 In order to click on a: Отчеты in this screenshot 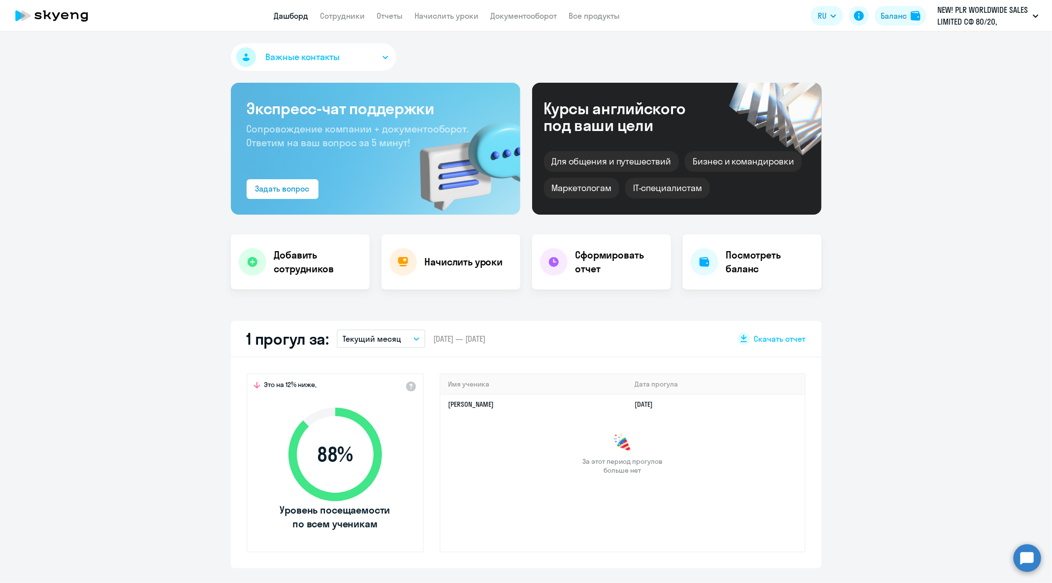, I will do `click(390, 16)`.